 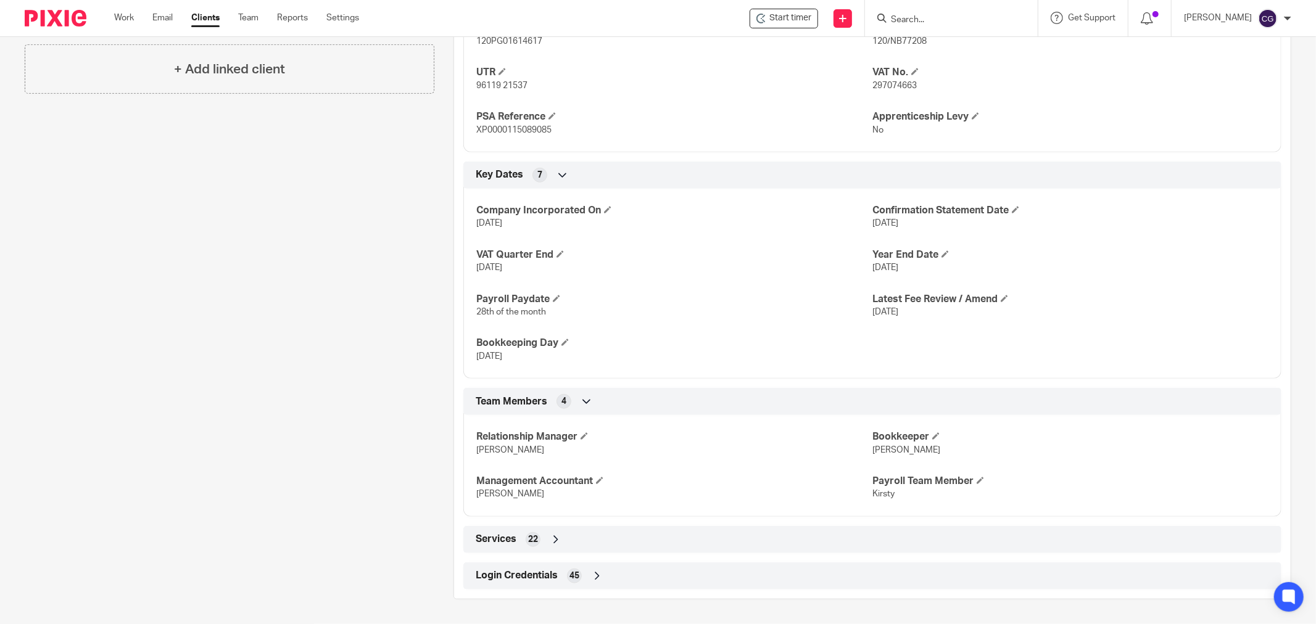 What do you see at coordinates (674, 343) in the screenshot?
I see `h4: Bookkeeping Day` at bounding box center [674, 343].